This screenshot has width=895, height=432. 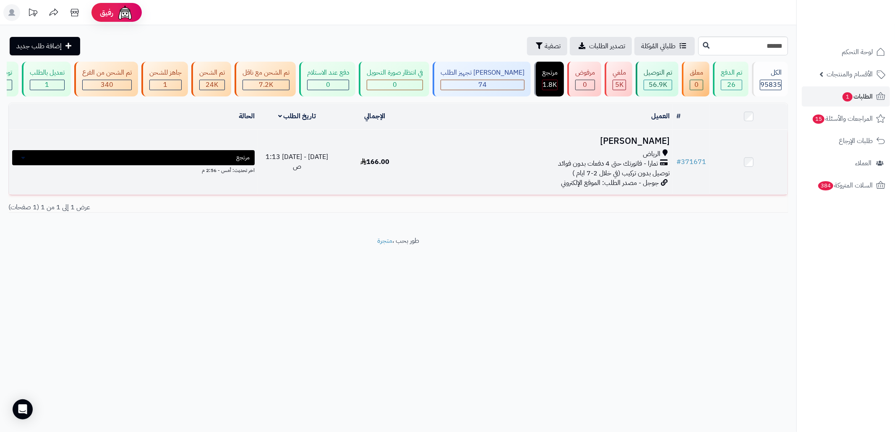 I want to click on div: تم الشحن مع ناقل, so click(x=266, y=73).